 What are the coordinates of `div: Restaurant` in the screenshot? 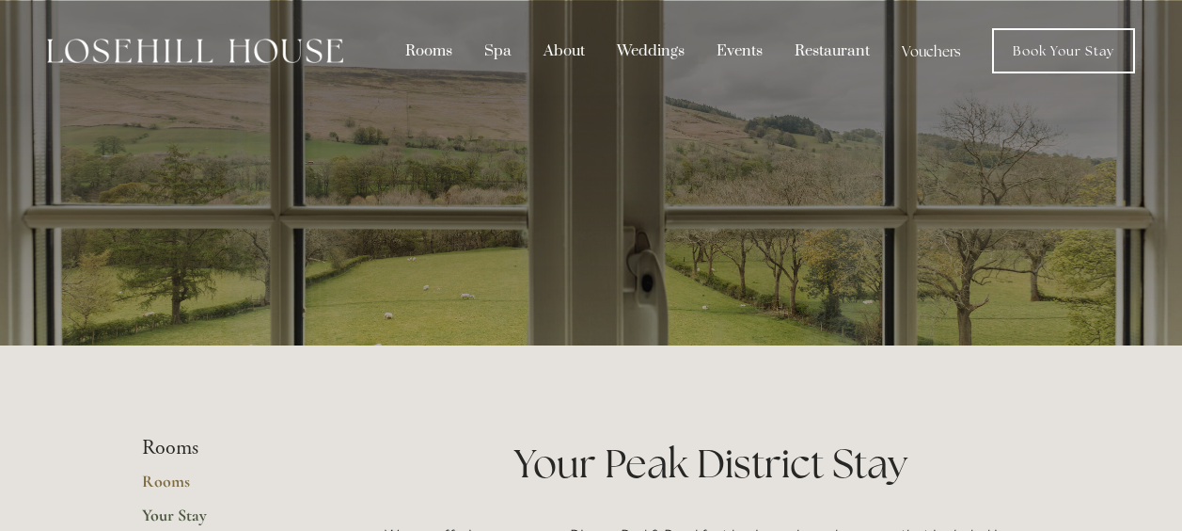 It's located at (833, 51).